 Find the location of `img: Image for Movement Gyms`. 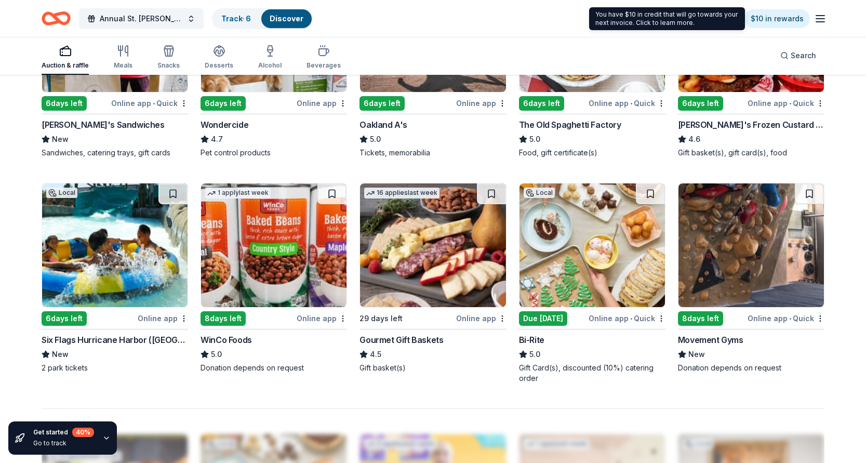

img: Image for Movement Gyms is located at coordinates (751, 245).